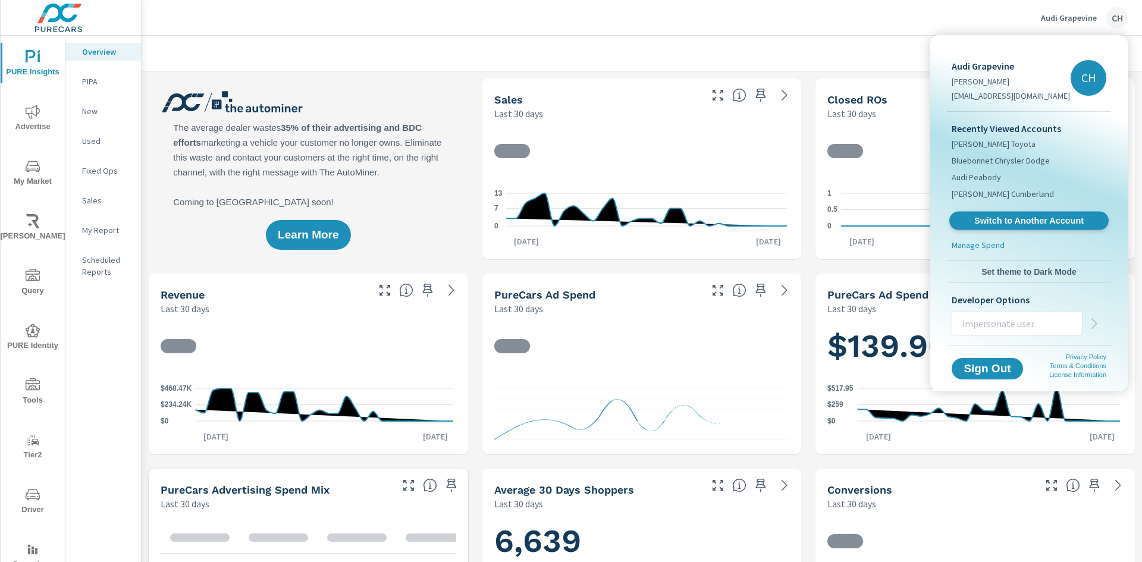  What do you see at coordinates (976, 177) in the screenshot?
I see `span: Audi Peabody` at bounding box center [976, 177].